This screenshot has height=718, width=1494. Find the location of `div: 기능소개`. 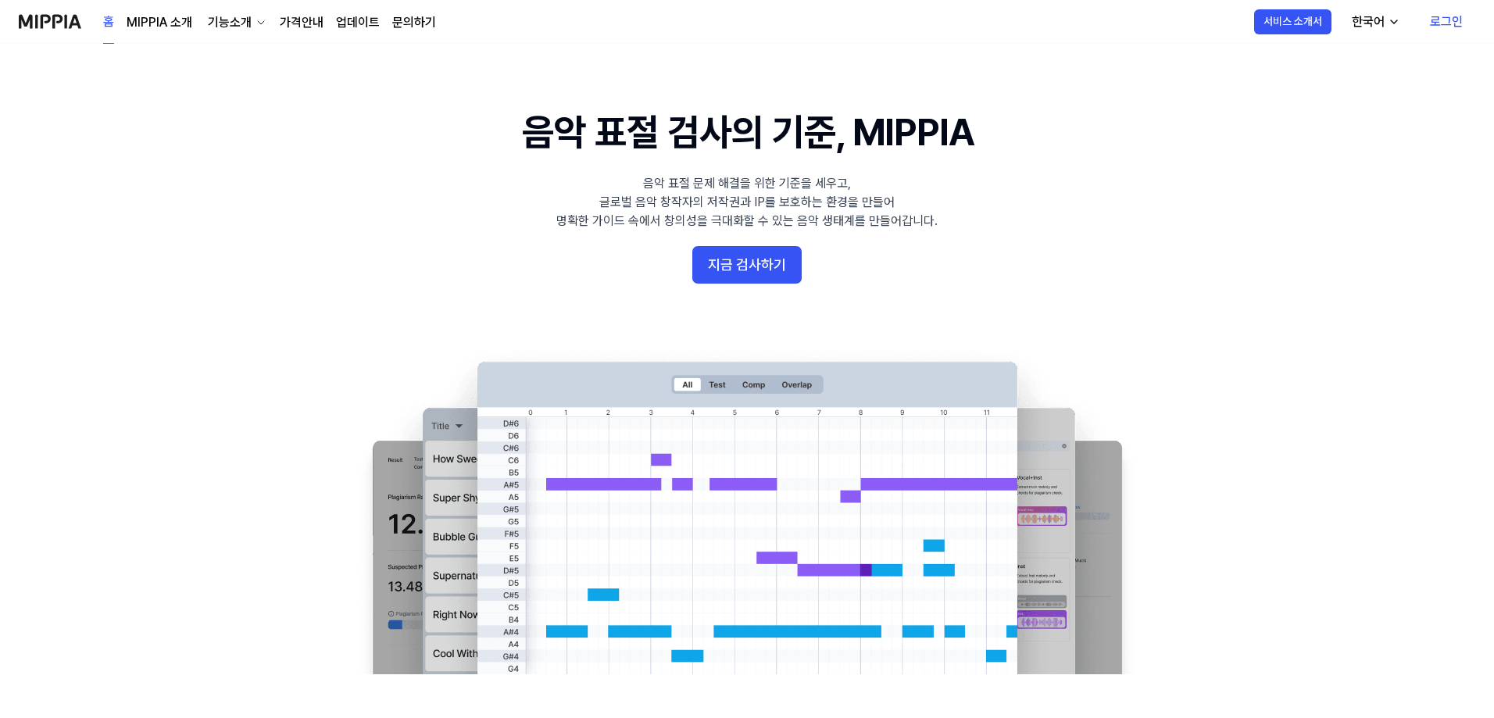

div: 기능소개 is located at coordinates (230, 23).